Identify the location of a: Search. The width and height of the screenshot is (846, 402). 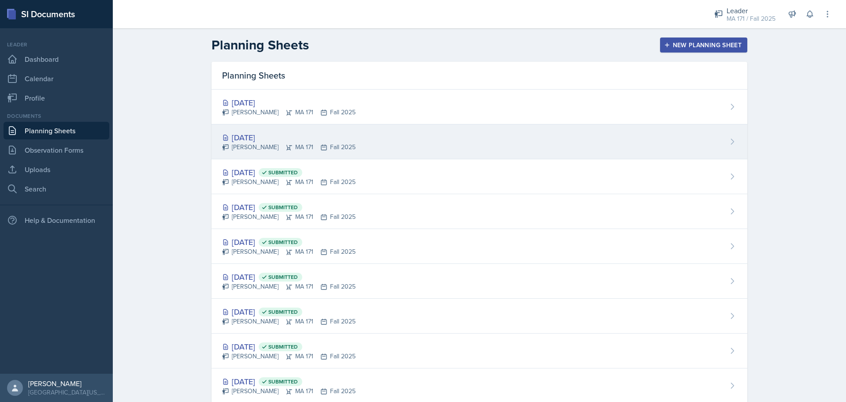
(56, 189).